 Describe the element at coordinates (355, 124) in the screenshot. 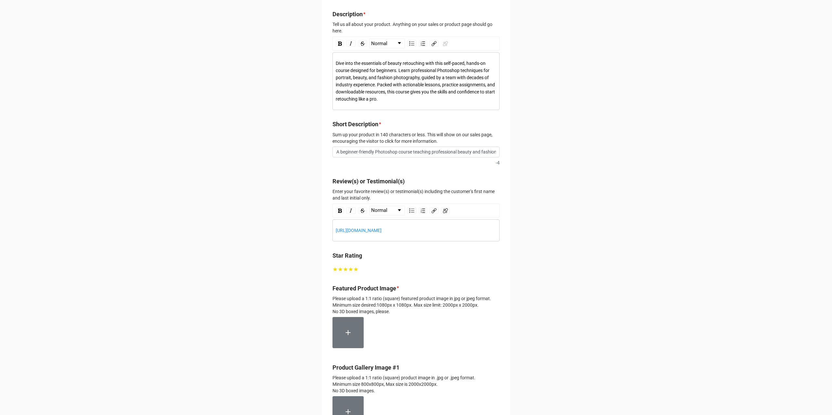

I see `label: Short Description` at that location.